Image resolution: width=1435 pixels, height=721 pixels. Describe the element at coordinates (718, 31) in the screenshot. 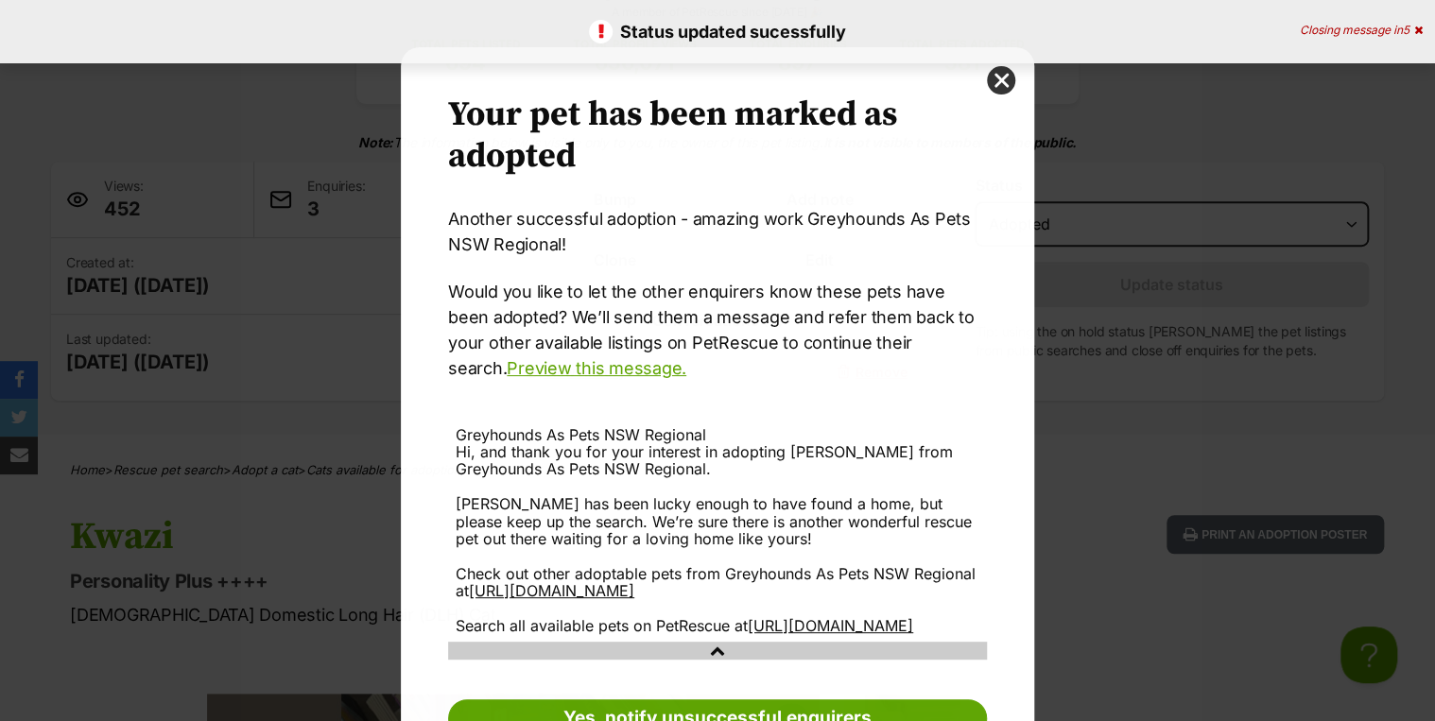

I see `p: Status updated sucessfully` at that location.